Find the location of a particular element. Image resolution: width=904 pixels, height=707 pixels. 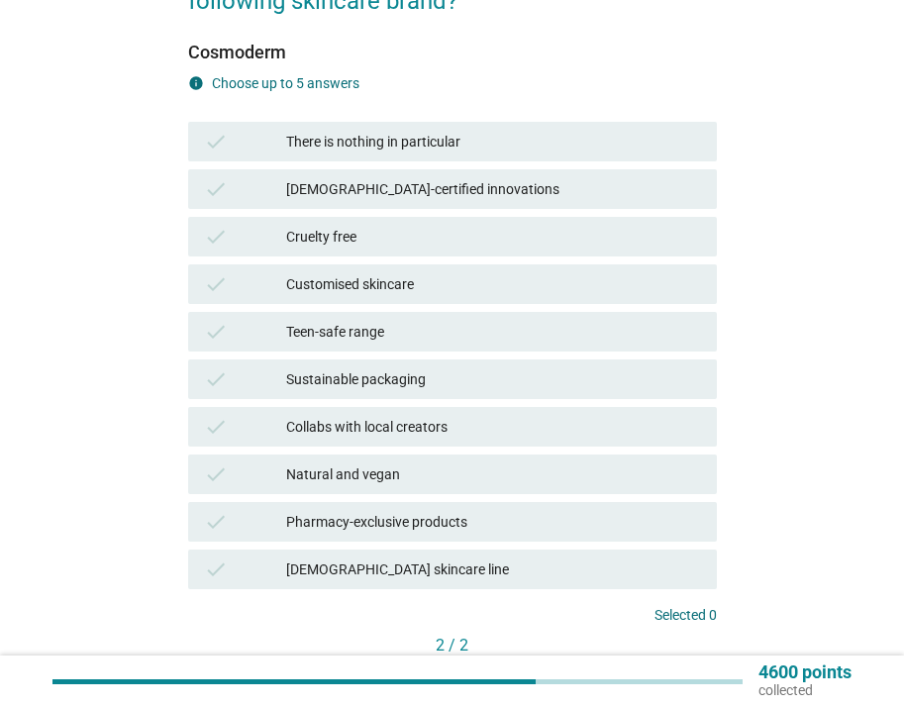

div: Cruelty free is located at coordinates (493, 237).